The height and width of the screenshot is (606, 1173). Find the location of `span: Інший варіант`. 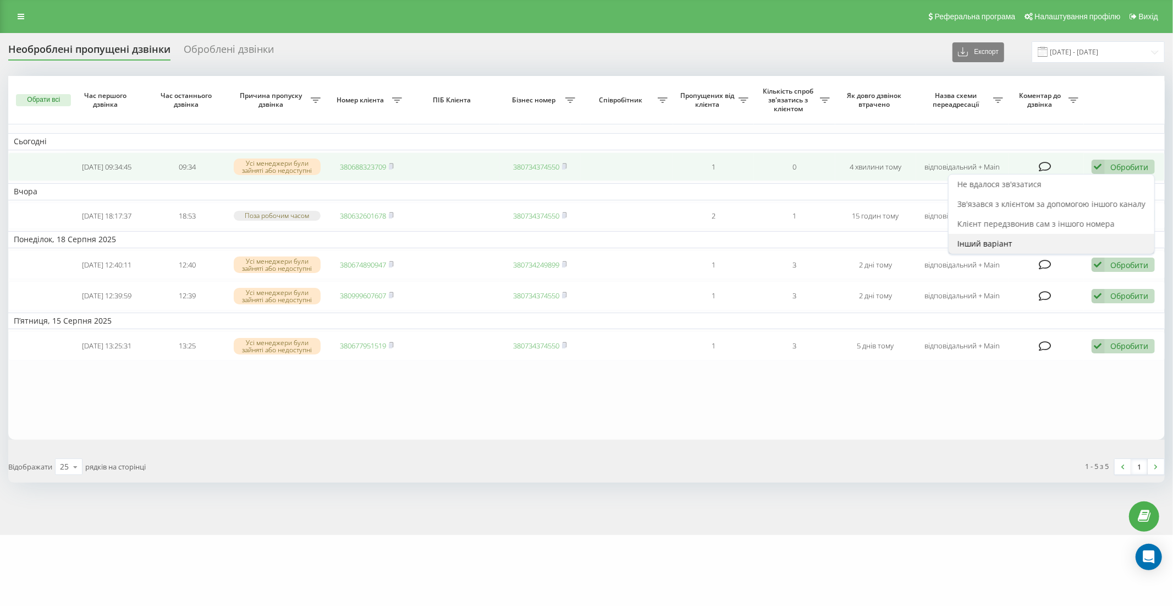

span: Інший варіант is located at coordinates (985, 243).